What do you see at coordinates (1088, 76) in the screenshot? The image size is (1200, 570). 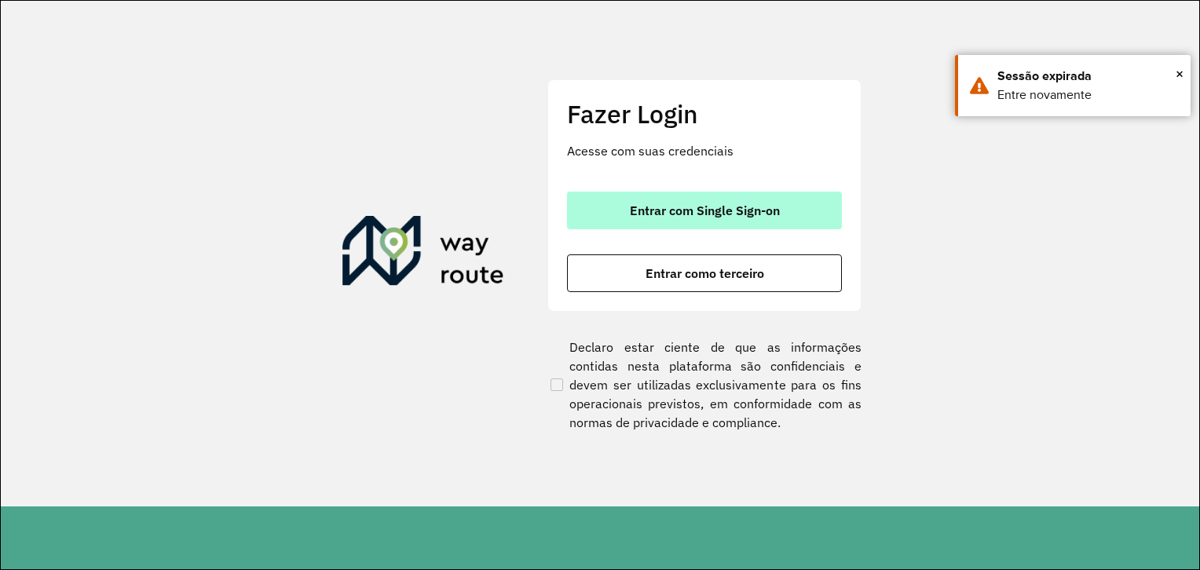 I see `div: Sessão expirada` at bounding box center [1088, 76].